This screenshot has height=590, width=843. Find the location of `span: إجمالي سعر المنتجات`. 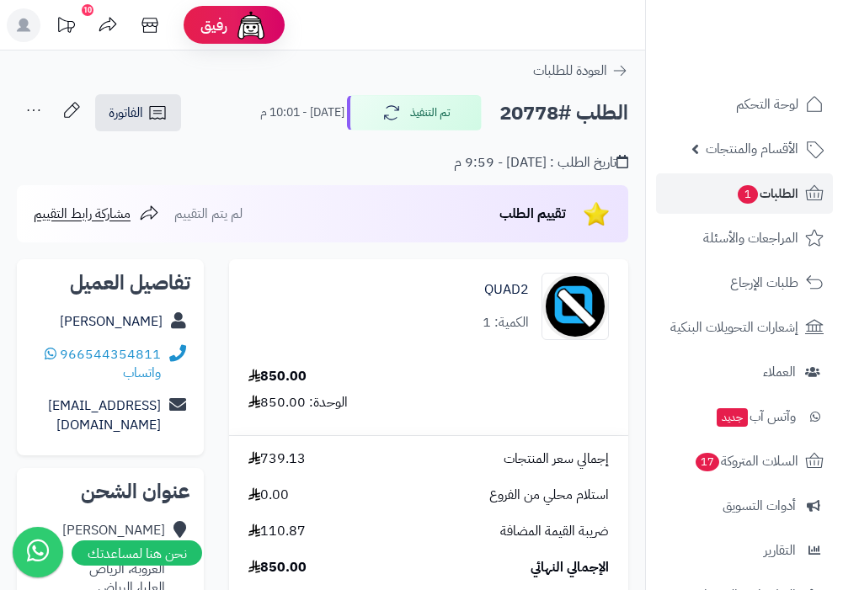

span: إجمالي سعر المنتجات is located at coordinates (556, 459).